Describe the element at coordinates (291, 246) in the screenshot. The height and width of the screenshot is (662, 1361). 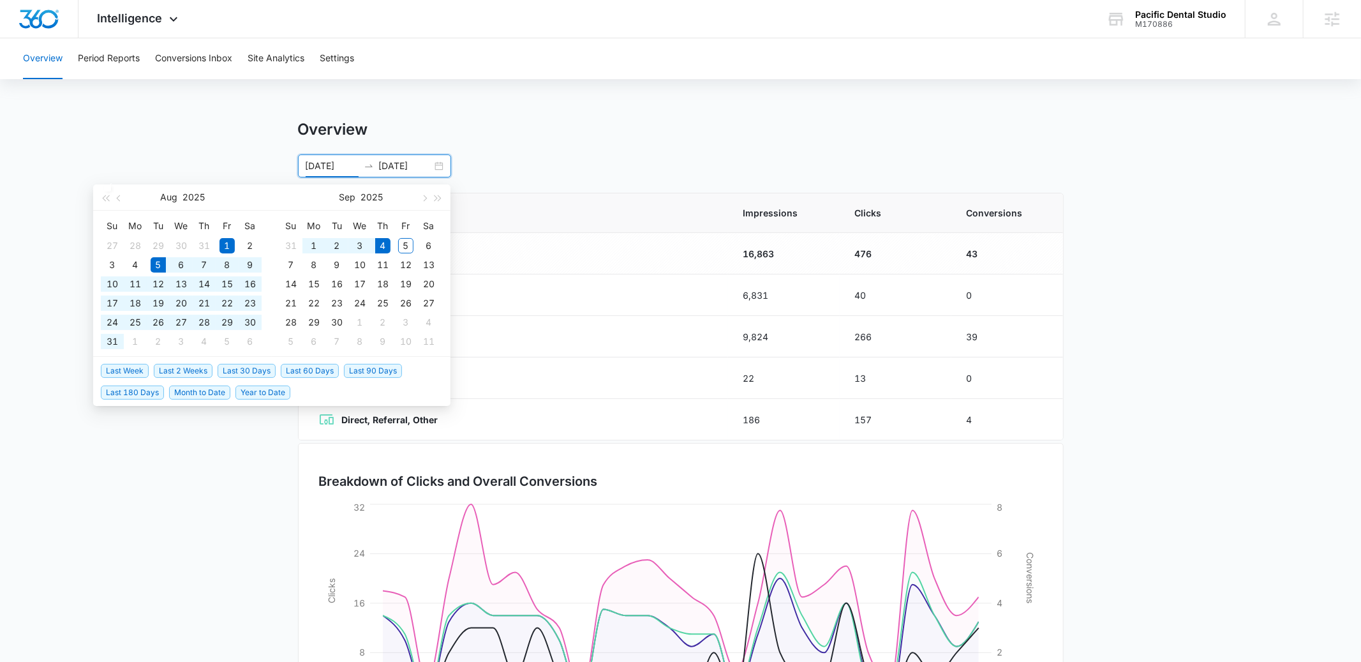
I see `td: 2025-08-31` at that location.